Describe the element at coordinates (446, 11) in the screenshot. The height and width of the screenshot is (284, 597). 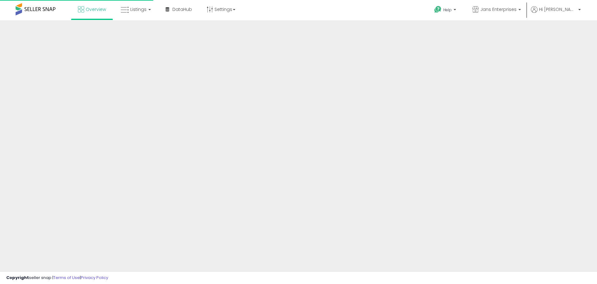
I see `a: Help` at that location.